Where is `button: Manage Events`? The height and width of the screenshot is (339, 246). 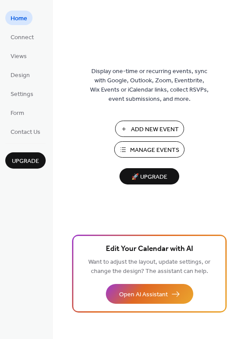 button: Manage Events is located at coordinates (149, 149).